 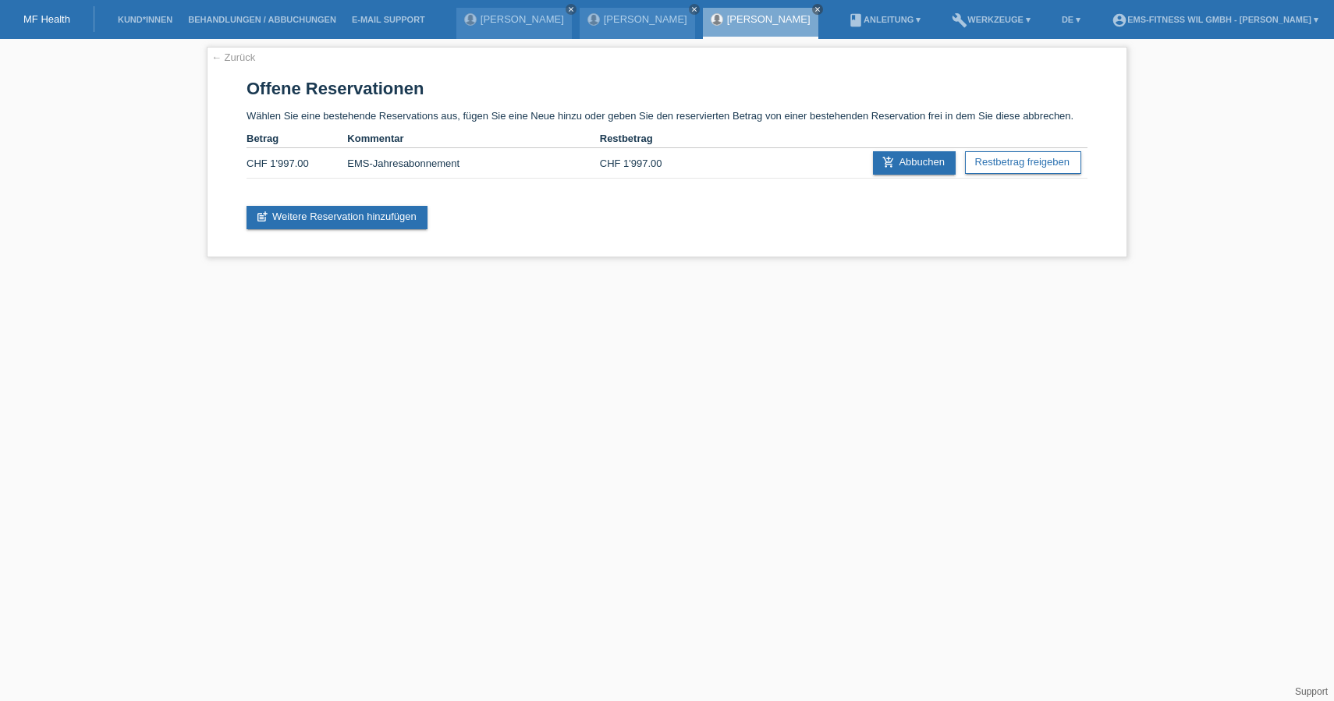 I want to click on i: book, so click(x=856, y=20).